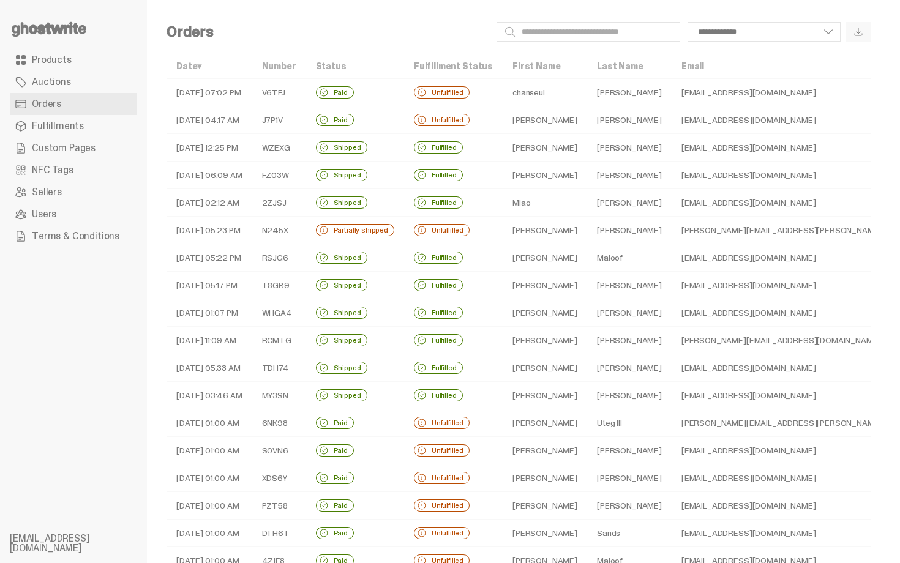 The width and height of the screenshot is (900, 563). I want to click on th: Number, so click(279, 66).